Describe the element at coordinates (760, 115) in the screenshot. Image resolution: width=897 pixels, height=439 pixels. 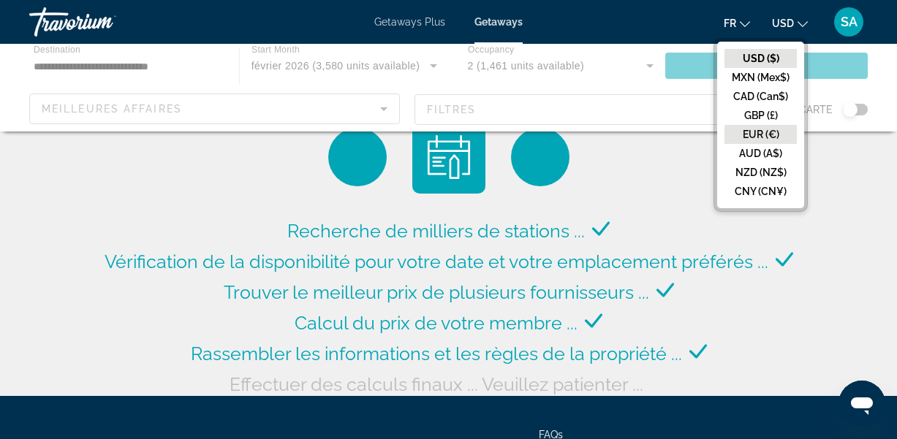
I see `button: GBP (£)` at that location.